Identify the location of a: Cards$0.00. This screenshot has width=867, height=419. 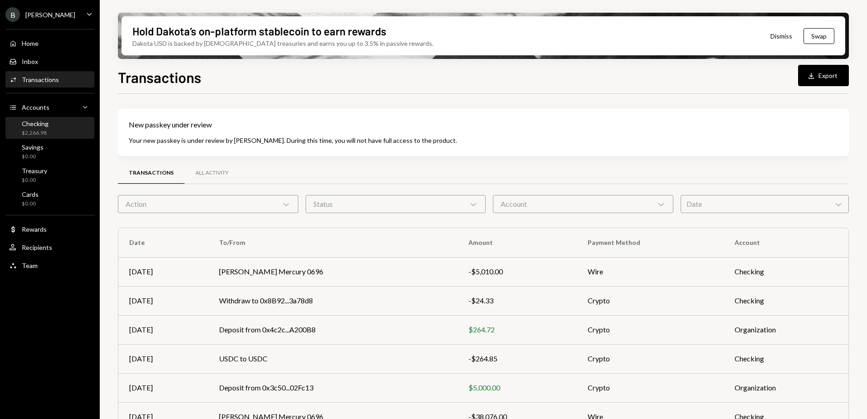
(50, 199).